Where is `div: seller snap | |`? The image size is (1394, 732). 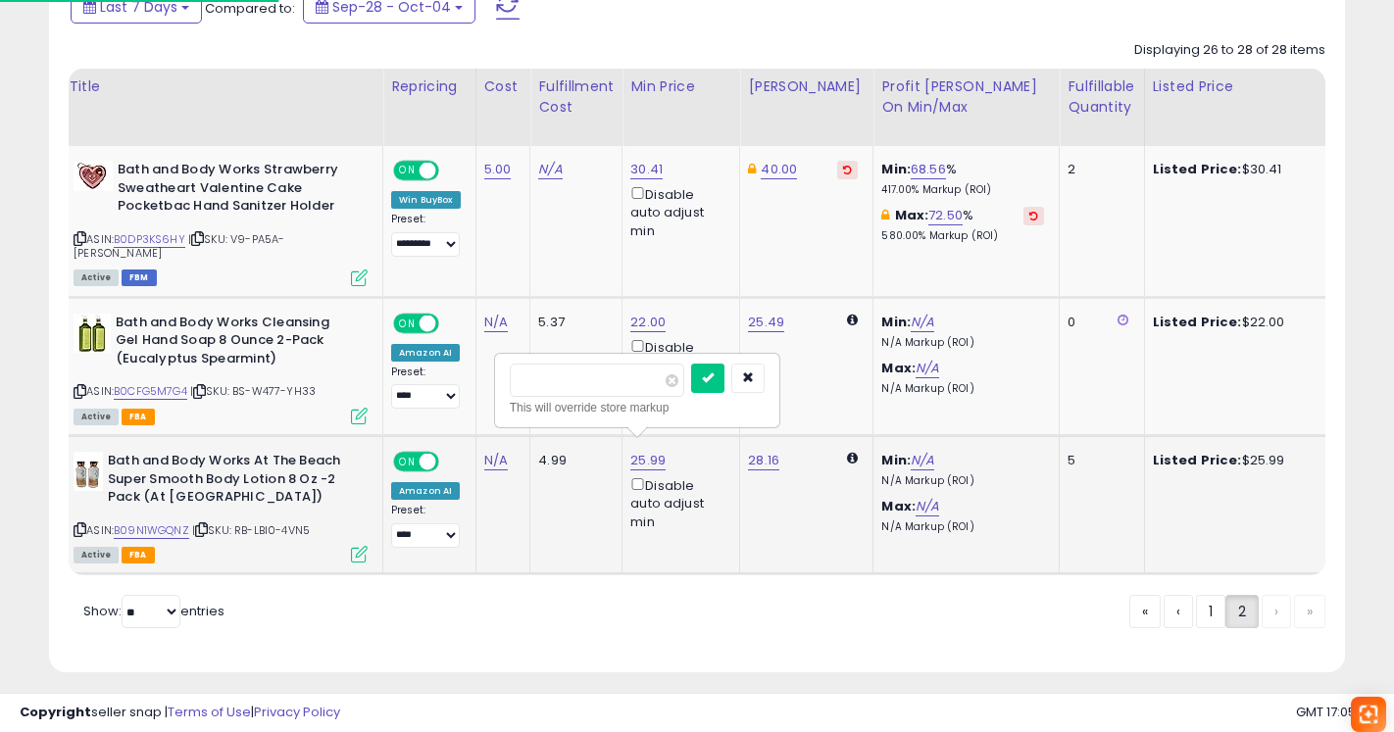
div: seller snap | | is located at coordinates (179, 713).